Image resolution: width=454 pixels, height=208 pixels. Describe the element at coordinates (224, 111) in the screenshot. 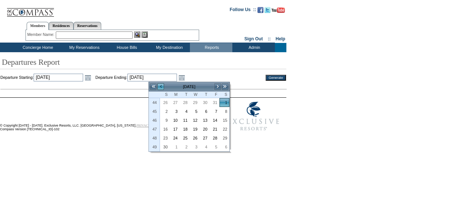

I see `a: 8` at that location.